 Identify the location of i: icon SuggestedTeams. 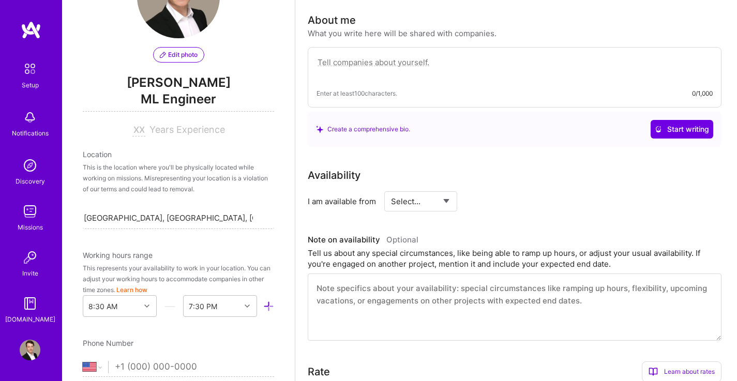
(320, 129).